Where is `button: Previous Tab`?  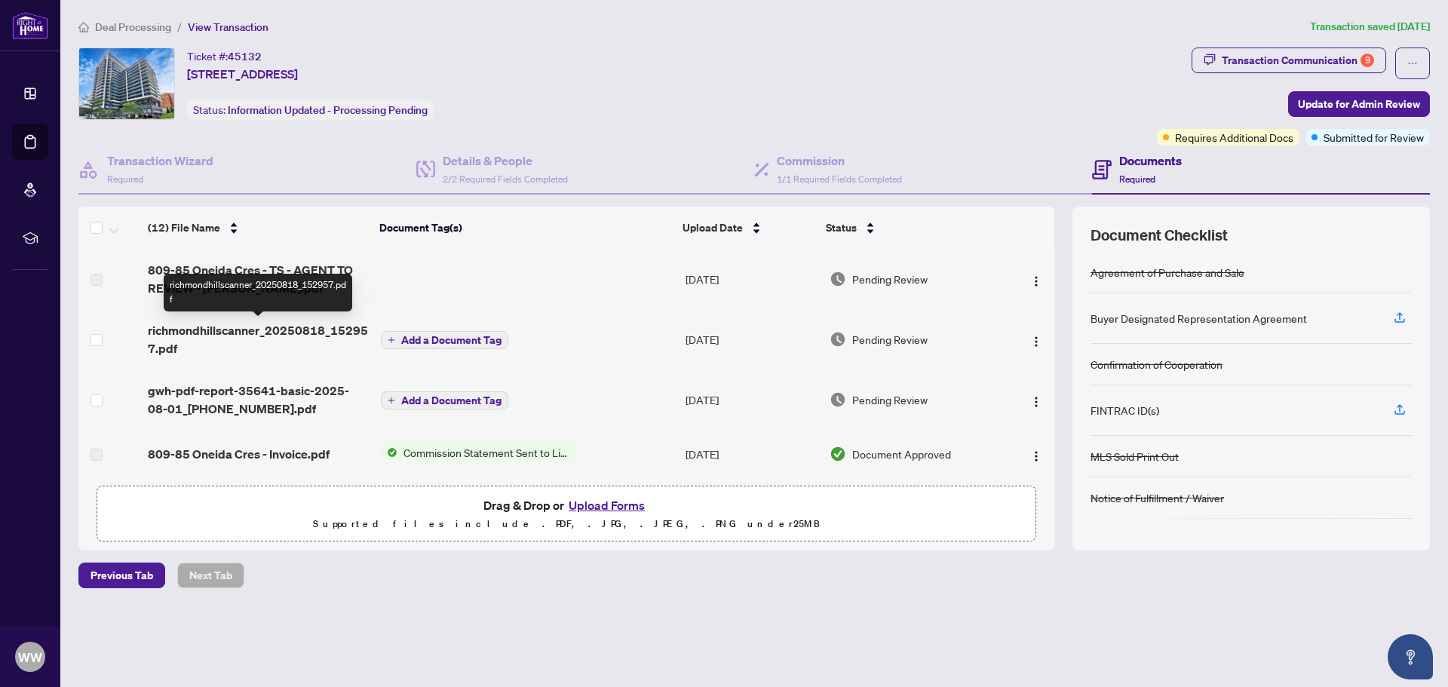
button: Previous Tab is located at coordinates (121, 576).